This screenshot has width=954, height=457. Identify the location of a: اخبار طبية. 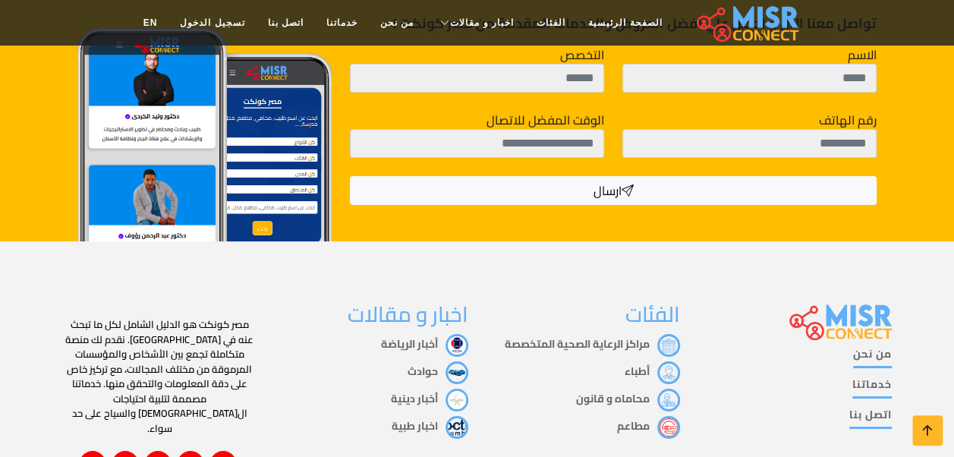
(429, 426).